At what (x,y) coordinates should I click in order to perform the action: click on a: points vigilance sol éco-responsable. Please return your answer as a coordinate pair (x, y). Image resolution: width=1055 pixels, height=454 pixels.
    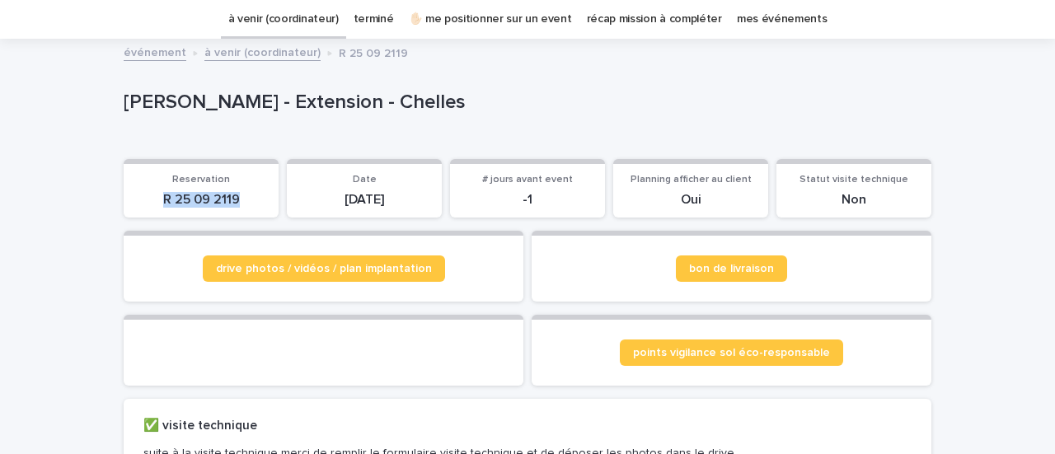
    Looking at the image, I should click on (731, 353).